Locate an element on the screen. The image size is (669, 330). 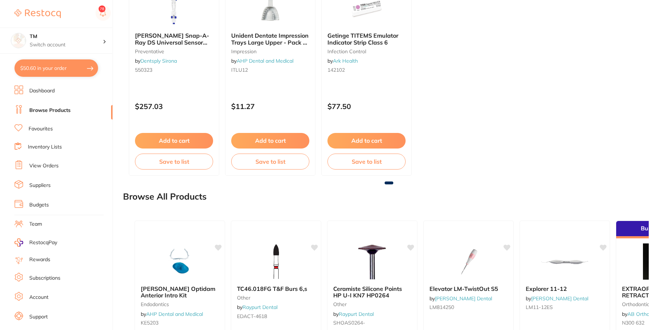
a: Dentsply Sirona is located at coordinates (159, 61).